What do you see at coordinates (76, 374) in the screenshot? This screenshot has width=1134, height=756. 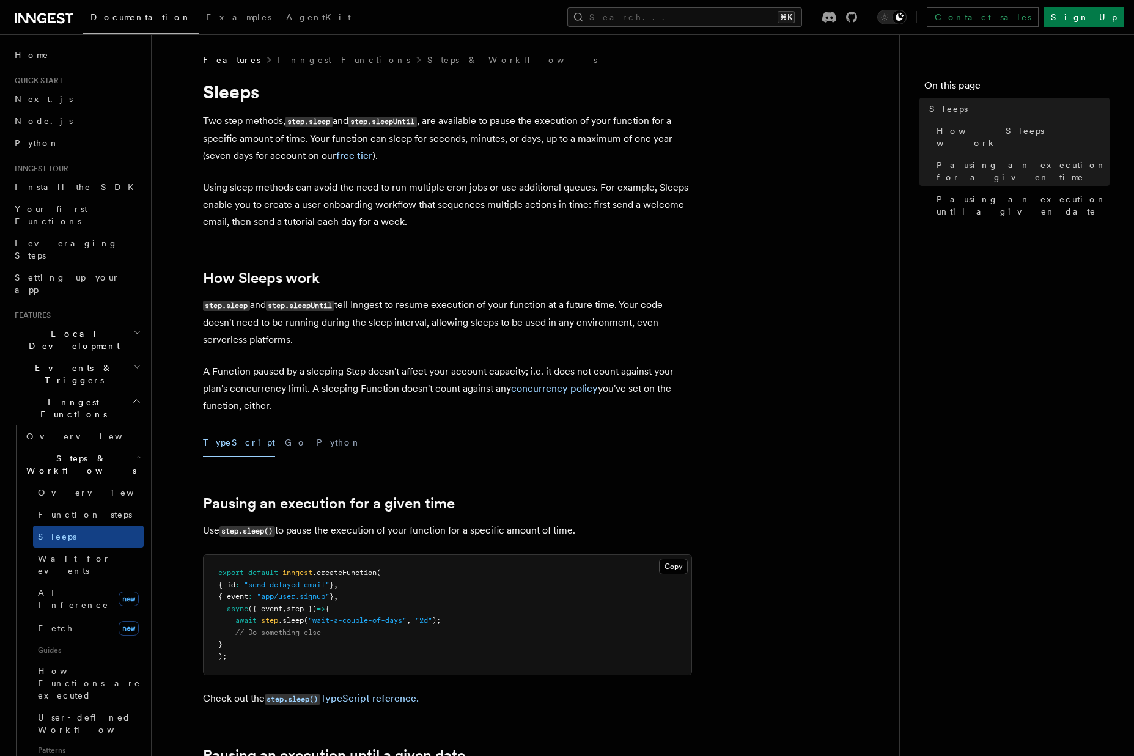 I see `button: Events & Triggers` at bounding box center [76, 374].